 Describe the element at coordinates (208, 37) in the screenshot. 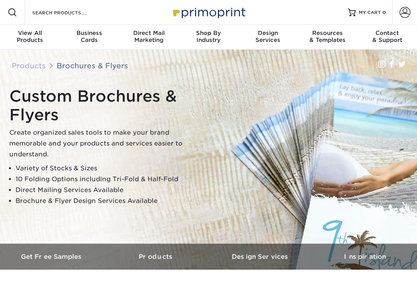

I see `div: Industry` at that location.